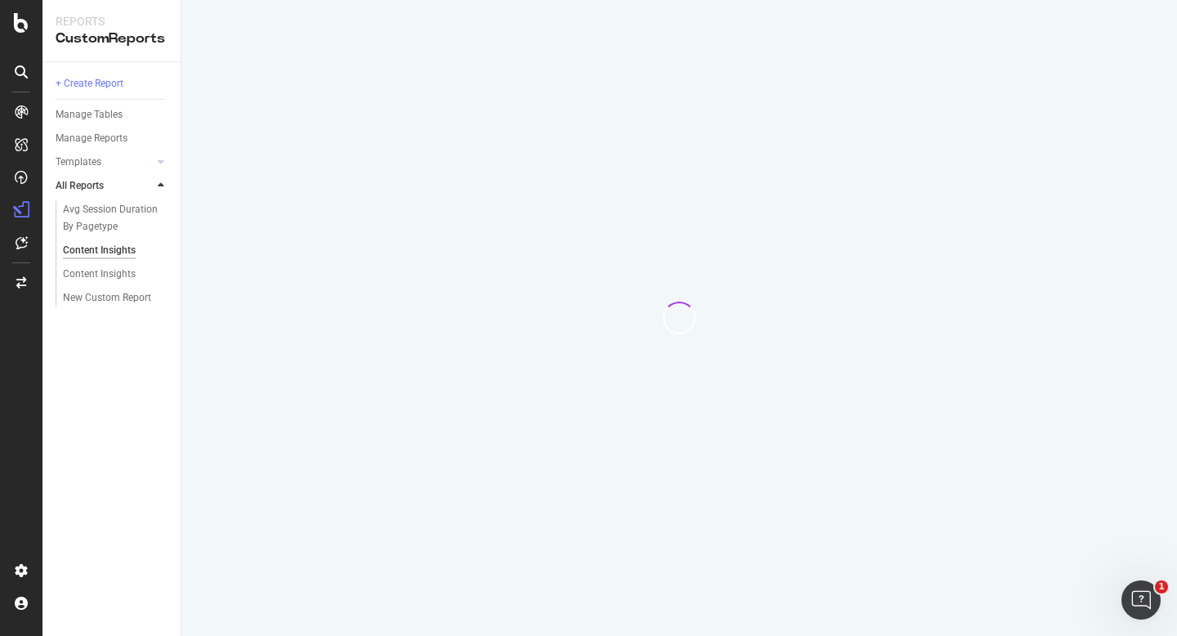  What do you see at coordinates (104, 162) in the screenshot?
I see `a: Templates` at bounding box center [104, 162].